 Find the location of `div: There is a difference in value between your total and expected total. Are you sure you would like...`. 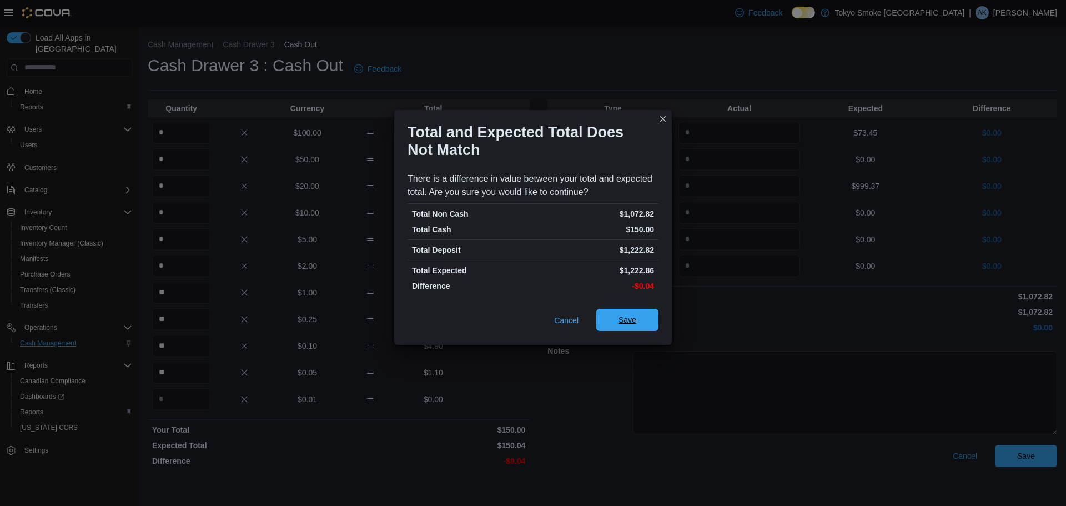

div: There is a difference in value between your total and expected total. Are you sure you would like... is located at coordinates (533, 186).